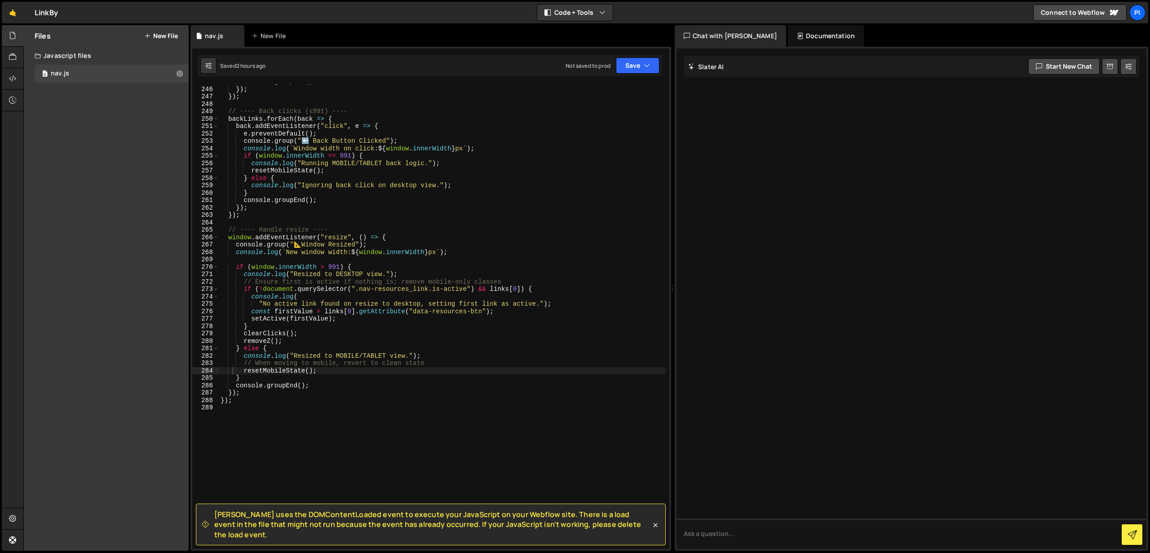 This screenshot has height=553, width=1150. What do you see at coordinates (46, 13) in the screenshot?
I see `div: LinkBy` at bounding box center [46, 13].